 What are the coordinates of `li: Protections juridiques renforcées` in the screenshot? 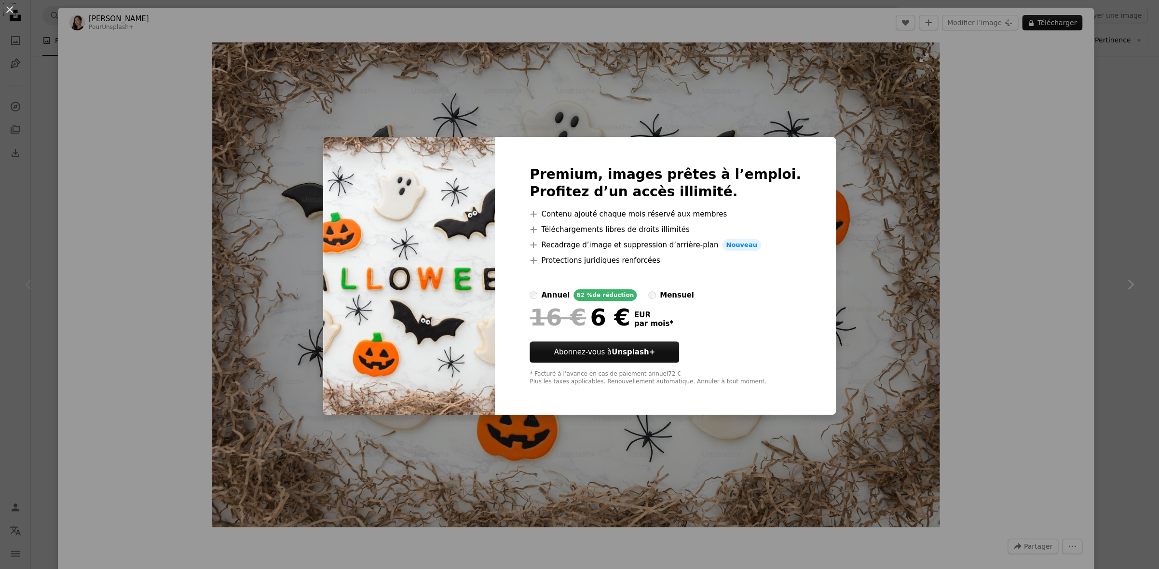 It's located at (665, 260).